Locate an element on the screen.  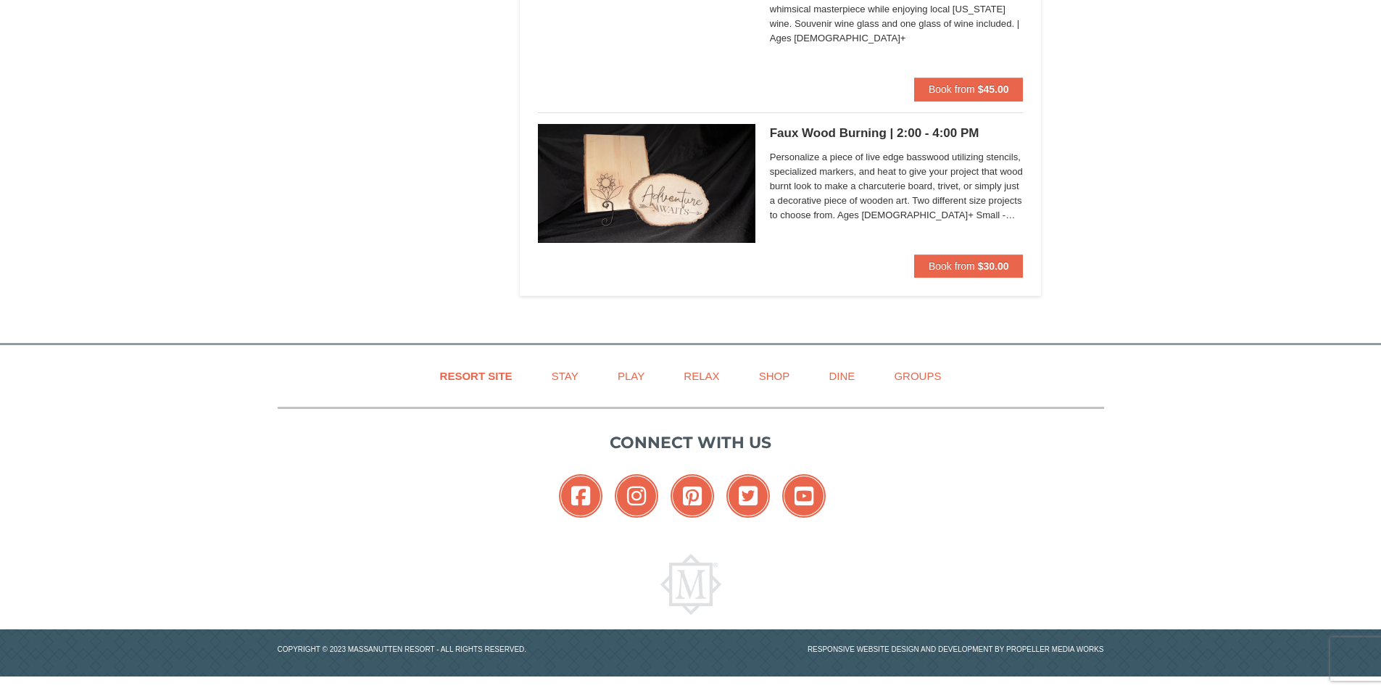
a: Play is located at coordinates (630, 375).